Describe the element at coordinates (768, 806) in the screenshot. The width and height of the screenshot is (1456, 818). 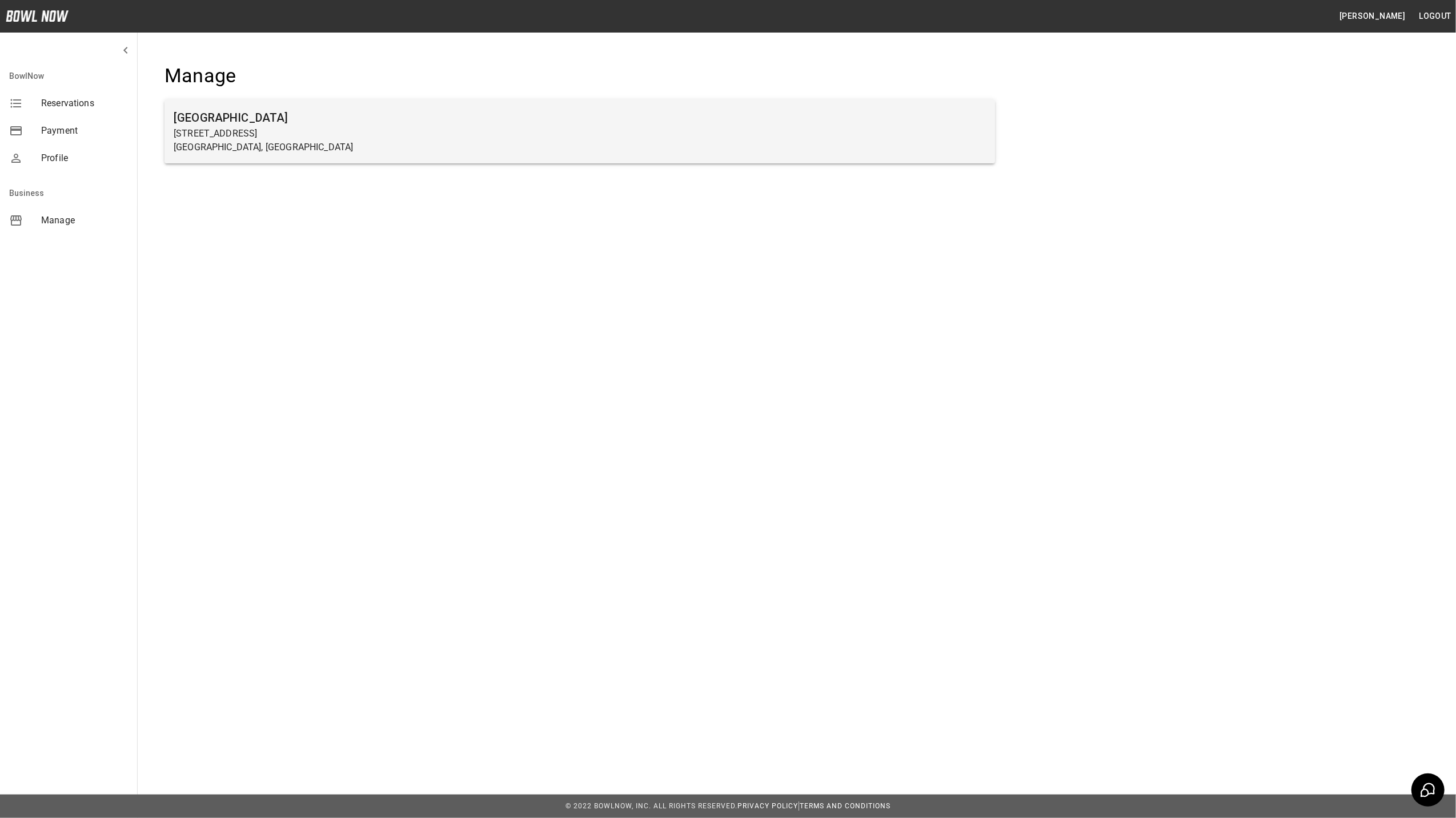
I see `a: Privacy Policy` at that location.